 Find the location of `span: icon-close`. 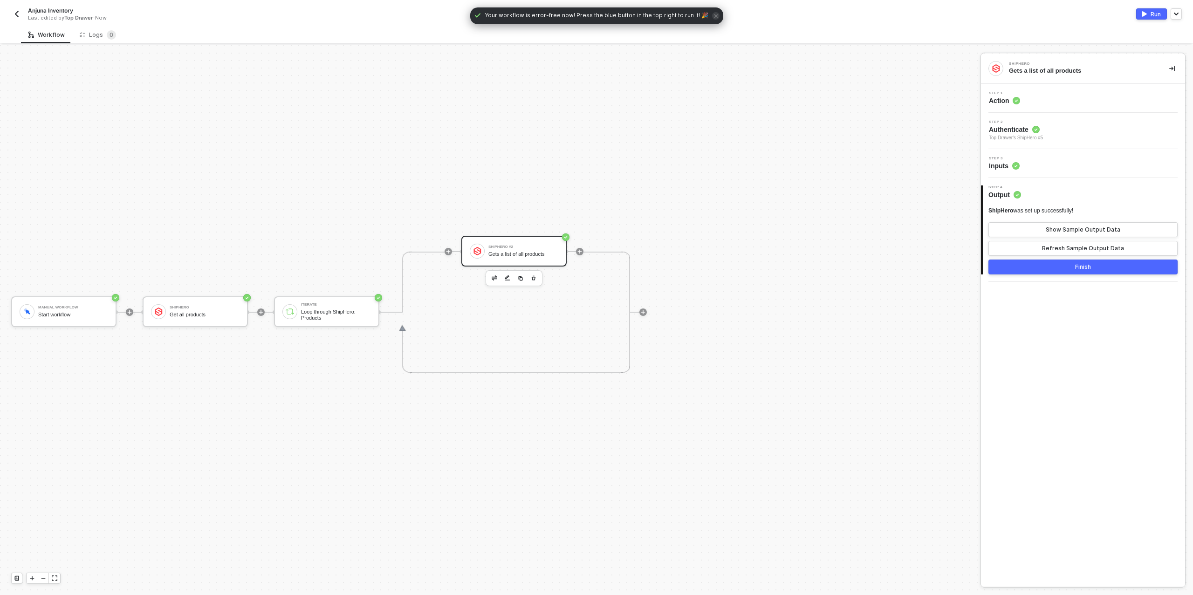

span: icon-close is located at coordinates (716, 16).